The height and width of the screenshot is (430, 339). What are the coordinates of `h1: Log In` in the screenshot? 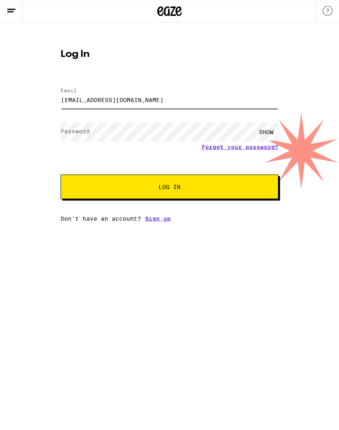 It's located at (170, 54).